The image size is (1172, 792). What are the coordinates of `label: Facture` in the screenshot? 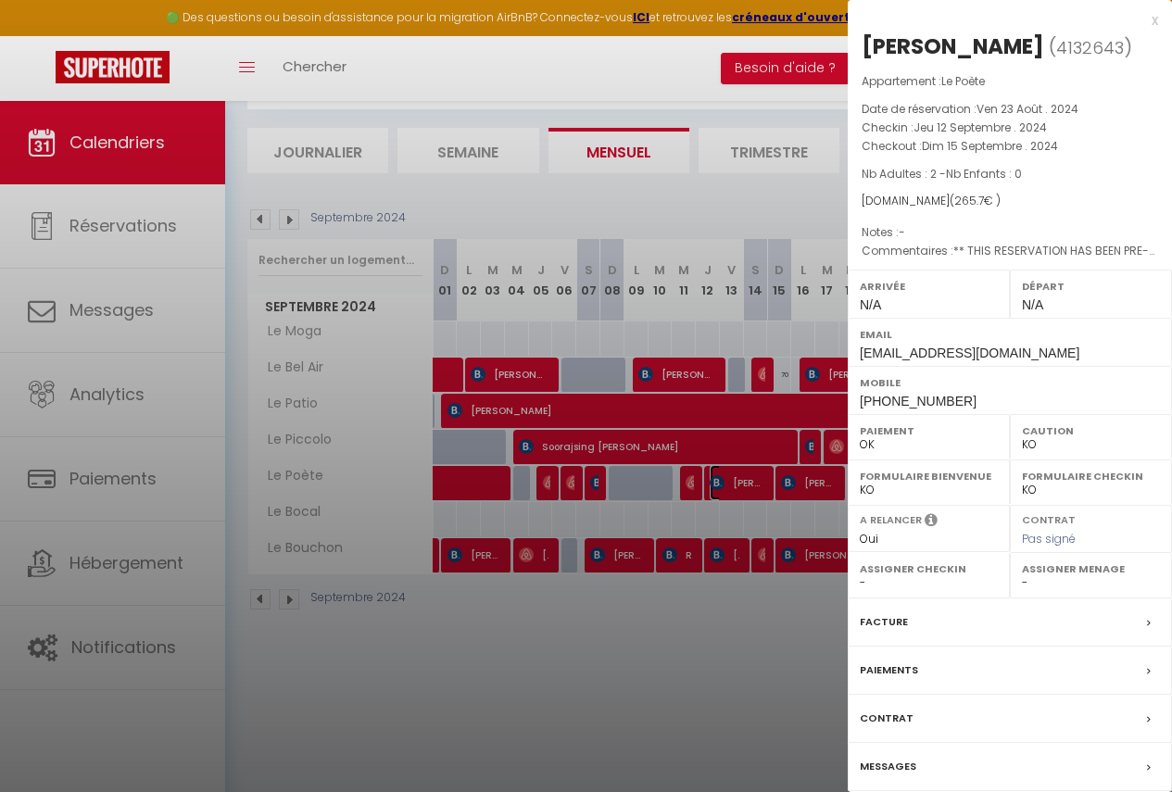 It's located at (884, 622).